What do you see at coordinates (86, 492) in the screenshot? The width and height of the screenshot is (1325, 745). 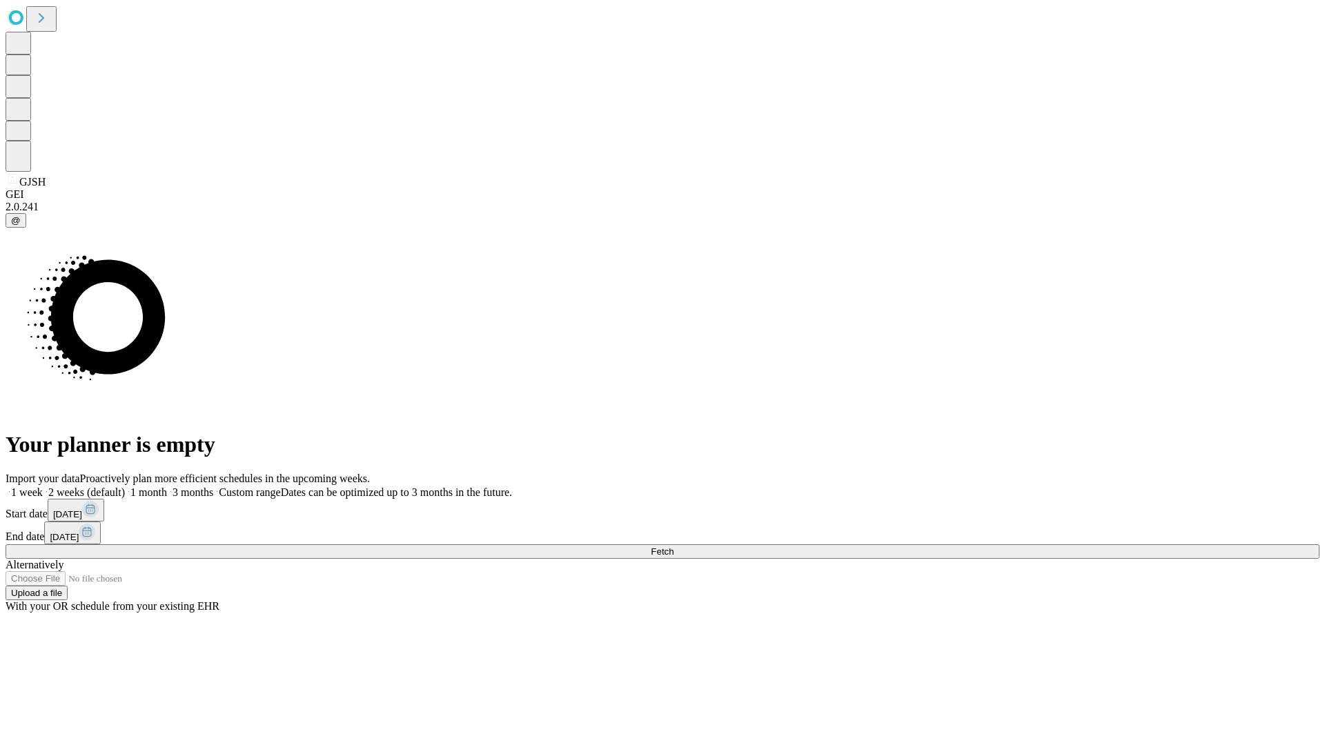 I see `span: 2 weeks (default)` at bounding box center [86, 492].